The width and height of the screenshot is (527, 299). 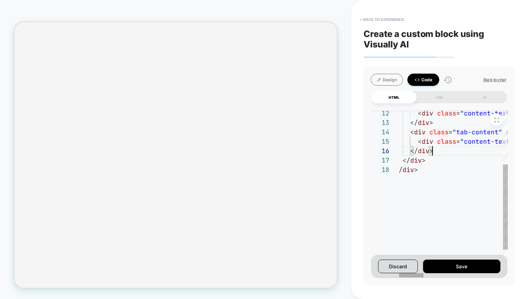 I want to click on div: 17, so click(x=380, y=160).